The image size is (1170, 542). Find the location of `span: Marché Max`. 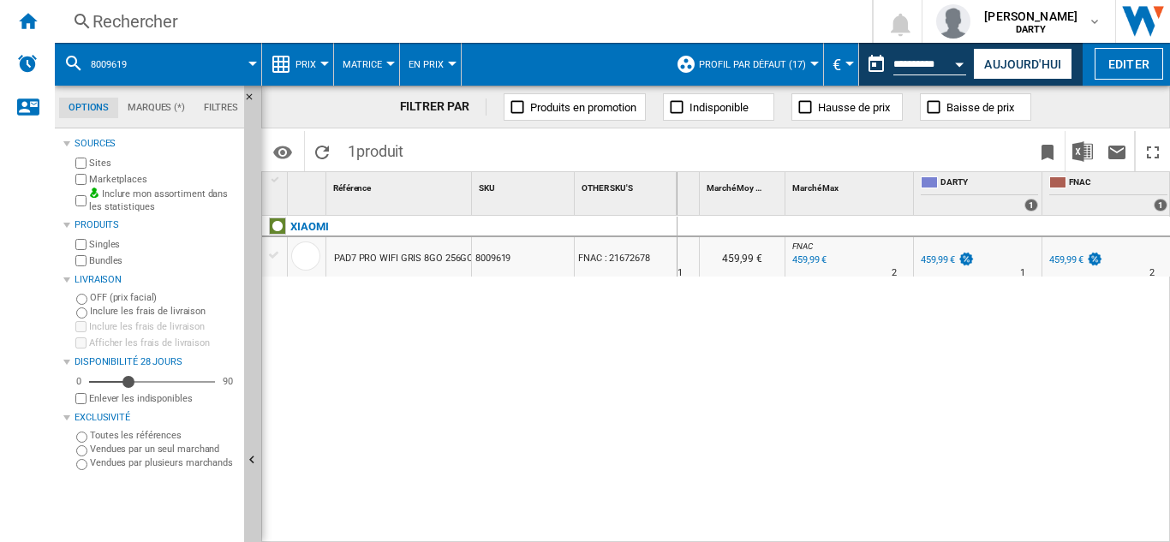

span: Marché Max is located at coordinates (815, 188).